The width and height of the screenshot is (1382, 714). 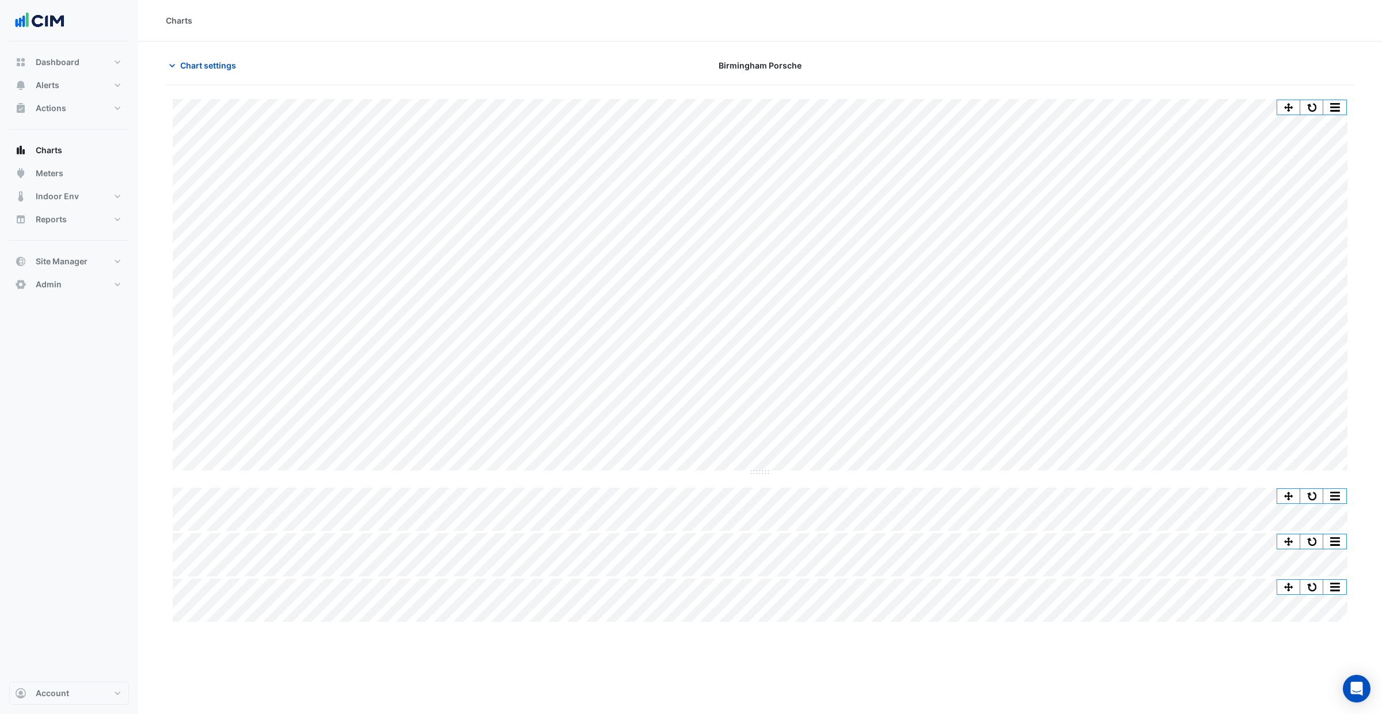 I want to click on span: Birmingham Porsche, so click(x=760, y=65).